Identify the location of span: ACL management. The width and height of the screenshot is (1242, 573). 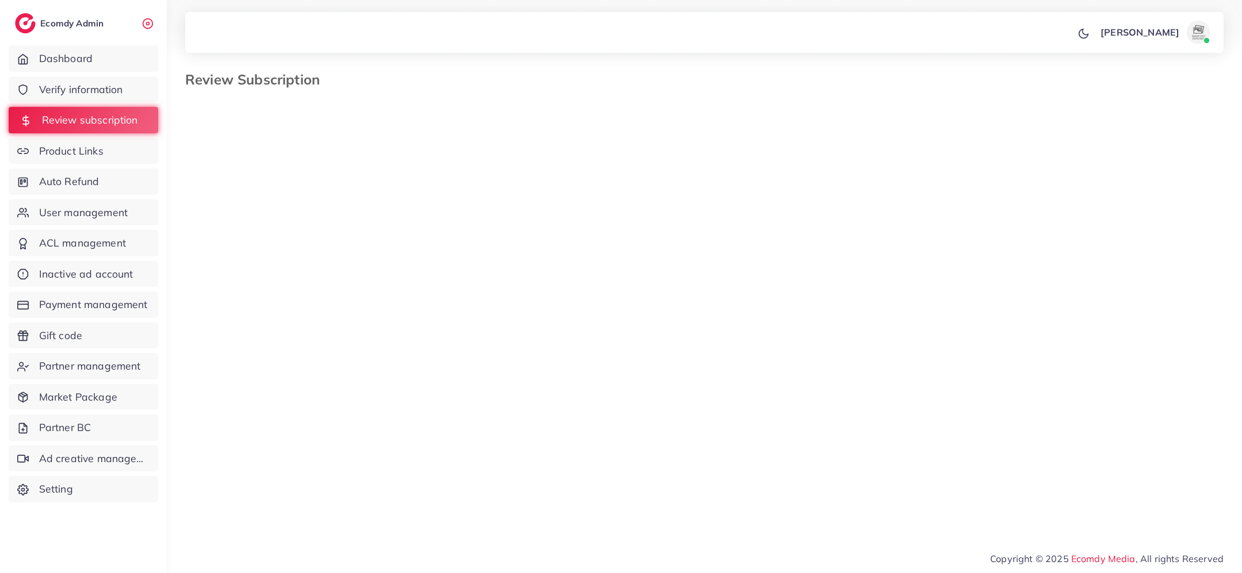
(82, 243).